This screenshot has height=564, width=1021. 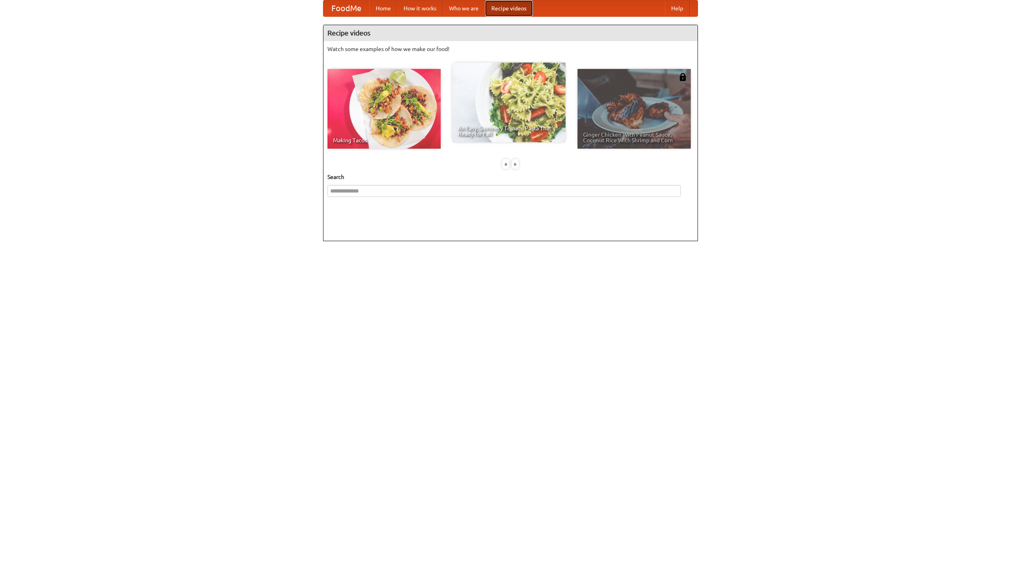 I want to click on a: Home, so click(x=383, y=8).